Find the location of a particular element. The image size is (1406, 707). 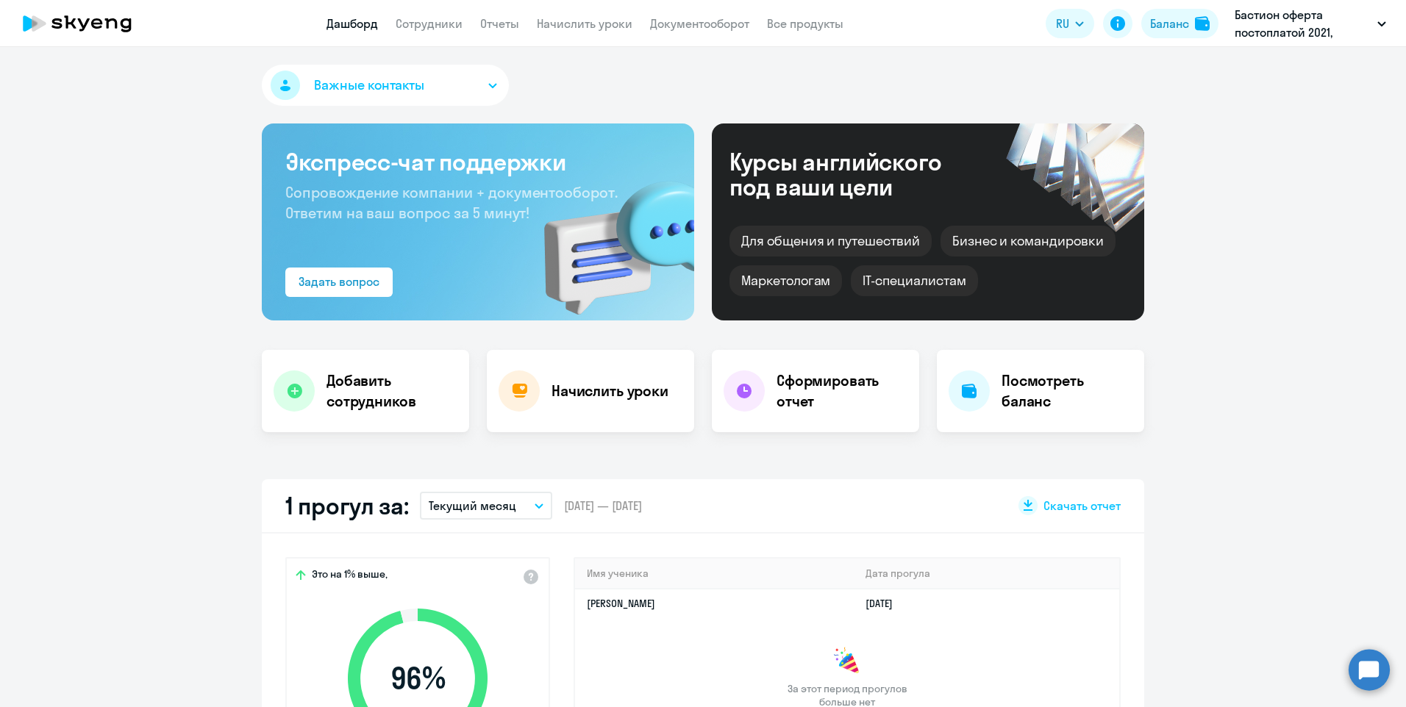

span: RU is located at coordinates (1062, 24).